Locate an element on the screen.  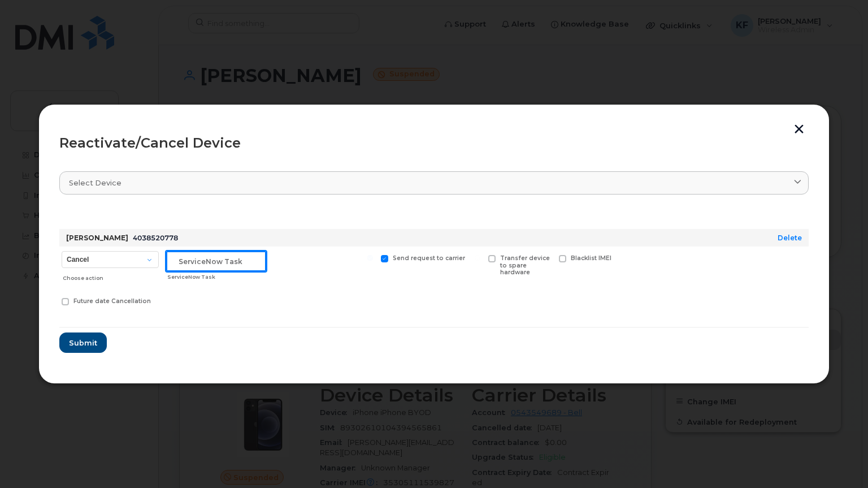
div: ServiceNow Task is located at coordinates (217, 277).